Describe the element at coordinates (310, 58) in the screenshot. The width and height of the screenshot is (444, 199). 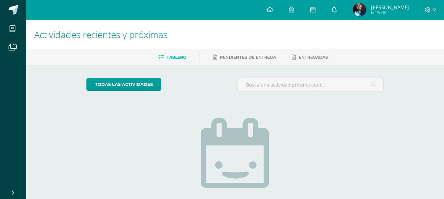
I see `a: Entregadas` at that location.